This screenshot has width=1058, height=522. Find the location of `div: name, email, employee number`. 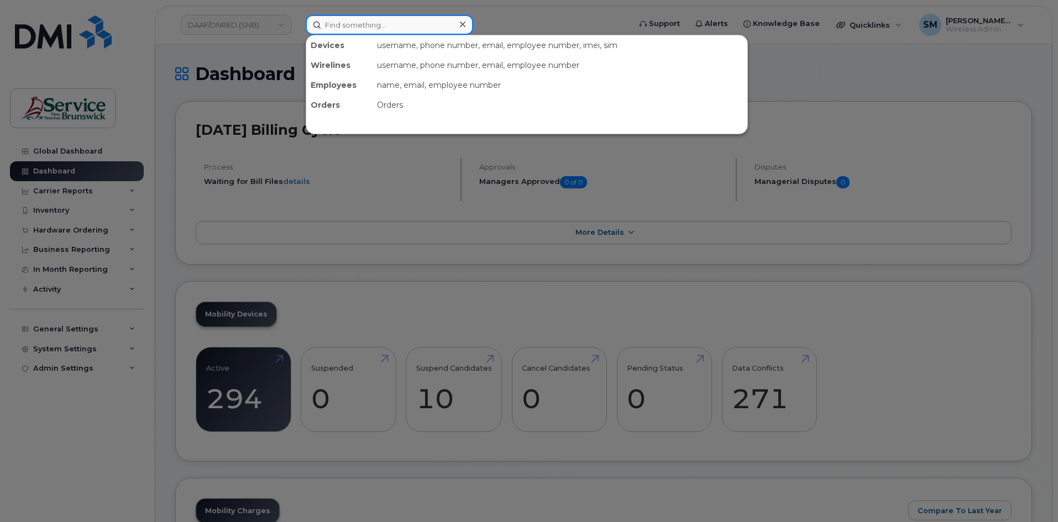

div: name, email, employee number is located at coordinates (560, 85).